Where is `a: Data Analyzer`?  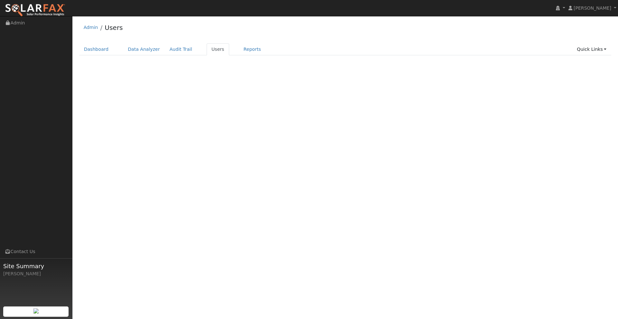 a: Data Analyzer is located at coordinates (144, 49).